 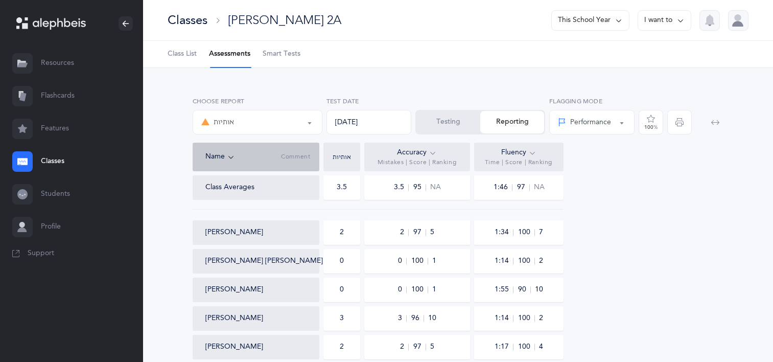 What do you see at coordinates (518, 153) in the screenshot?
I see `div: Fluency` at bounding box center [518, 153].